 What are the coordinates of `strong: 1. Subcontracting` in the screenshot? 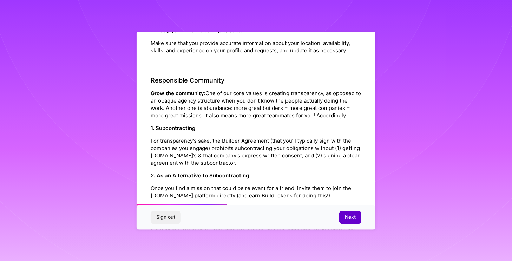 It's located at (173, 128).